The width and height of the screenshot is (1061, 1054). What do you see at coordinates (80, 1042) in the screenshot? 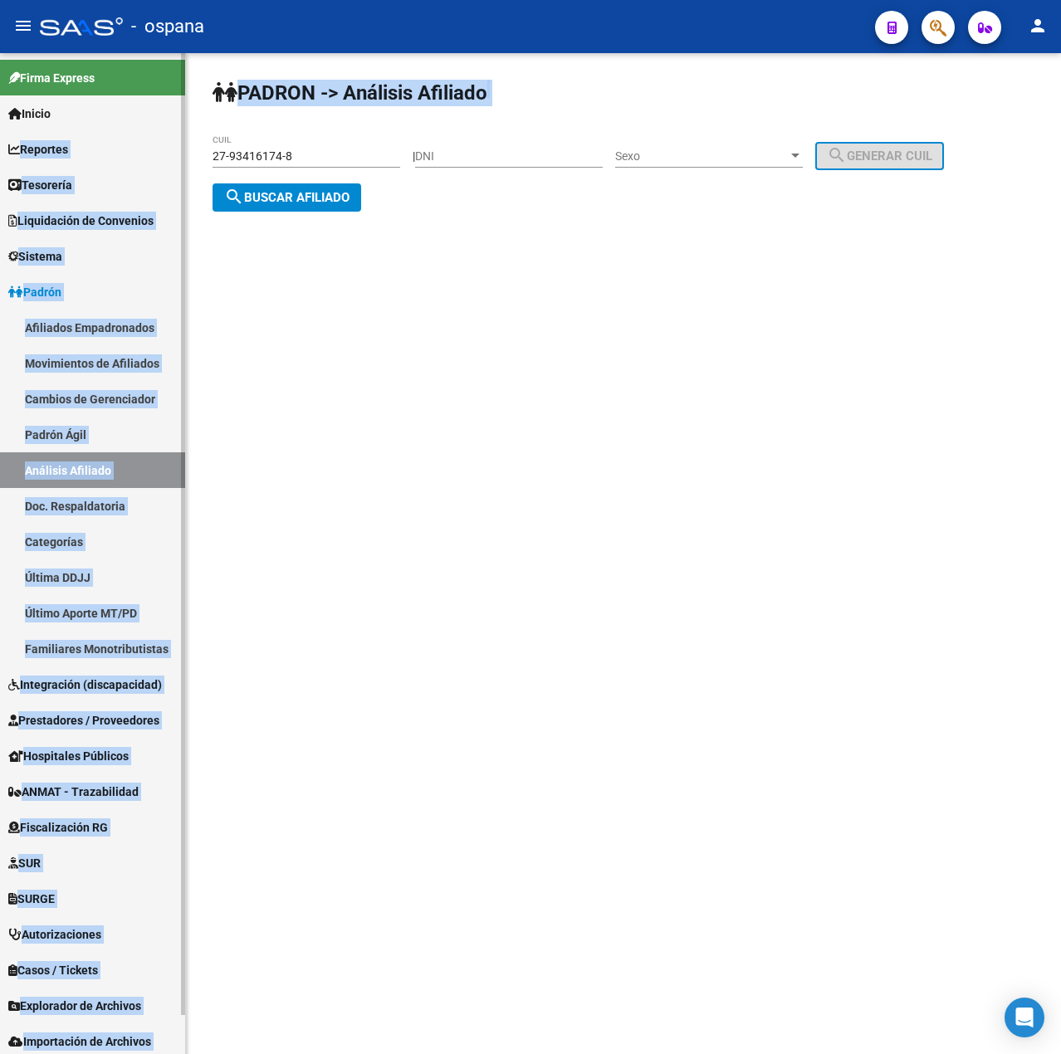
I see `span: Importación de Archivos` at bounding box center [80, 1042].